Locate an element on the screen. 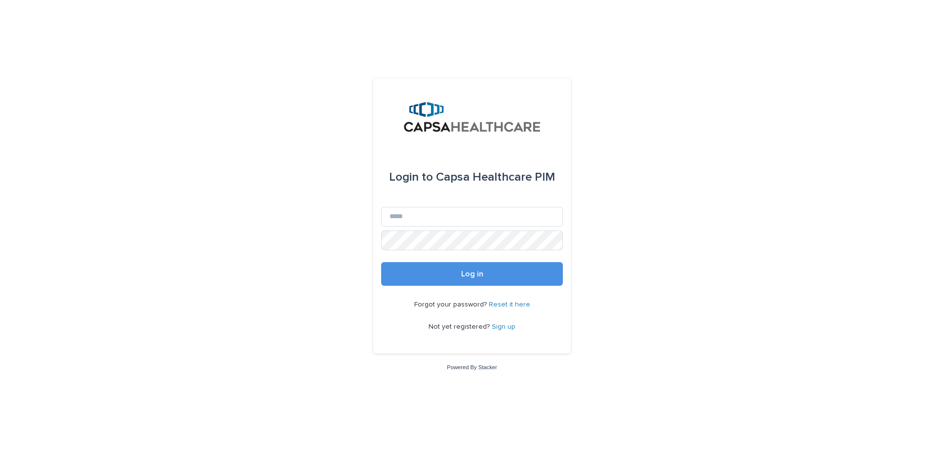  span: Not yet registered? is located at coordinates (460, 327).